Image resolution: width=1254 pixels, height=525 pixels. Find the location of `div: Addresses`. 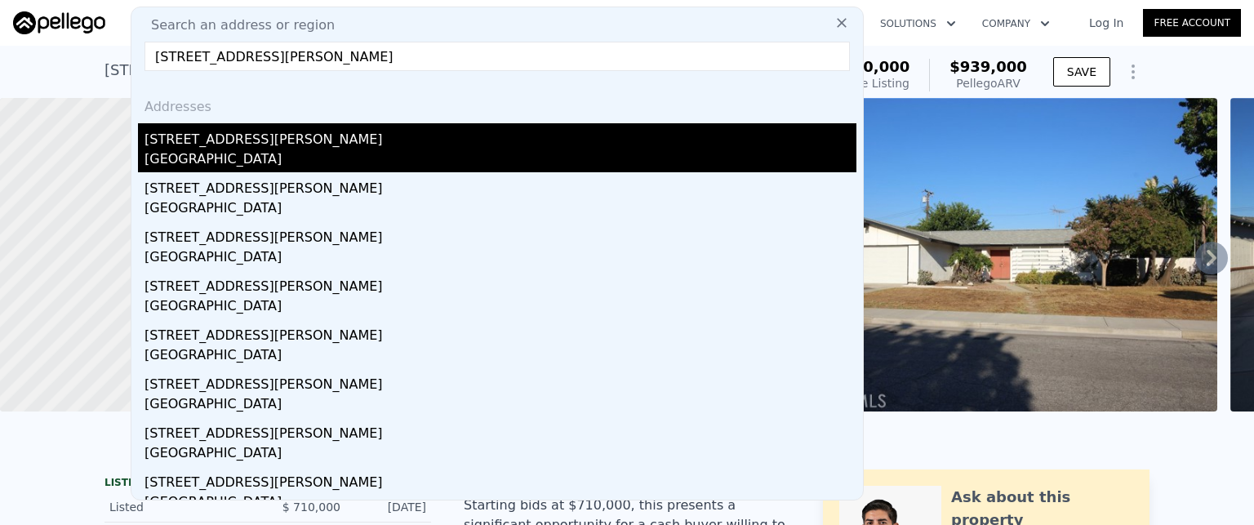

div: Addresses is located at coordinates (497, 104).